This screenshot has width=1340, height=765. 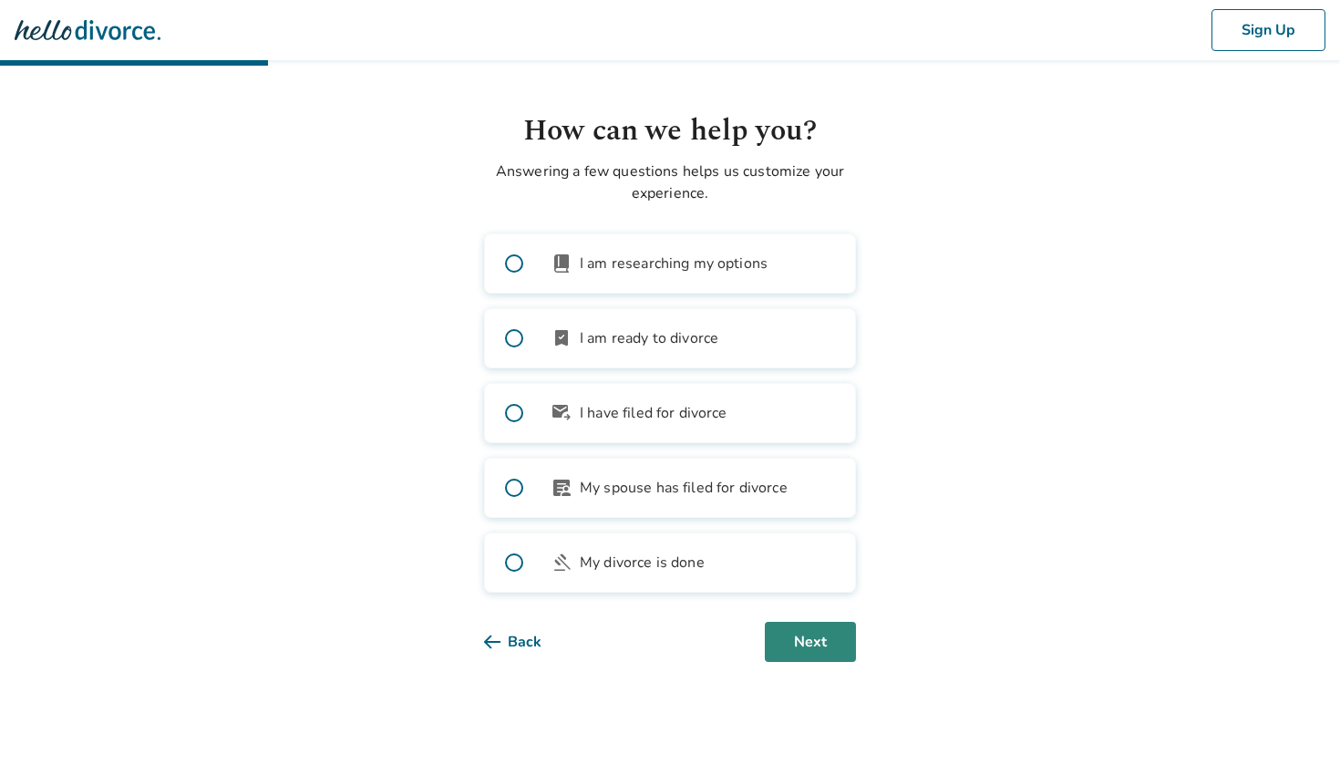 I want to click on span: My spouse has filed for divorce, so click(x=683, y=488).